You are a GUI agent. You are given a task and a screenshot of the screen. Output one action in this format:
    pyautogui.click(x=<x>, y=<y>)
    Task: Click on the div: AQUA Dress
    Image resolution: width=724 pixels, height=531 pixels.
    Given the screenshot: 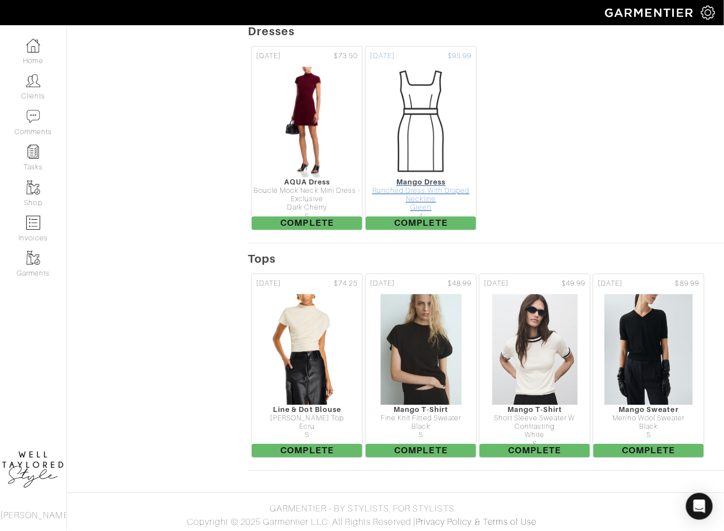 What is the action you would take?
    pyautogui.click(x=307, y=182)
    